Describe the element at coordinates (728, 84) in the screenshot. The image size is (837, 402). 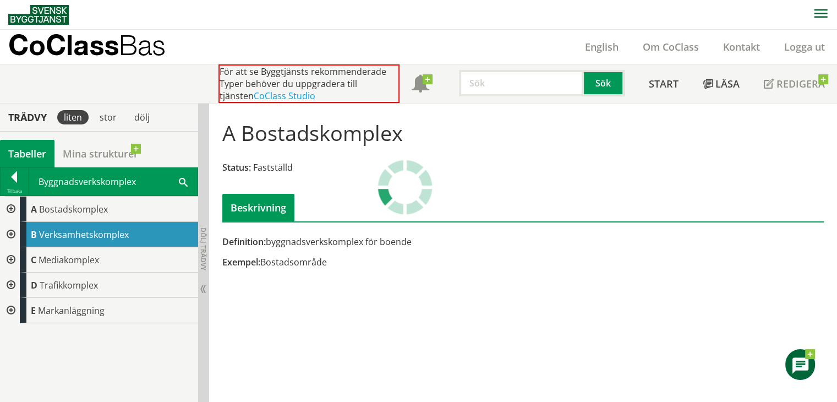
I see `span: Läsa` at that location.